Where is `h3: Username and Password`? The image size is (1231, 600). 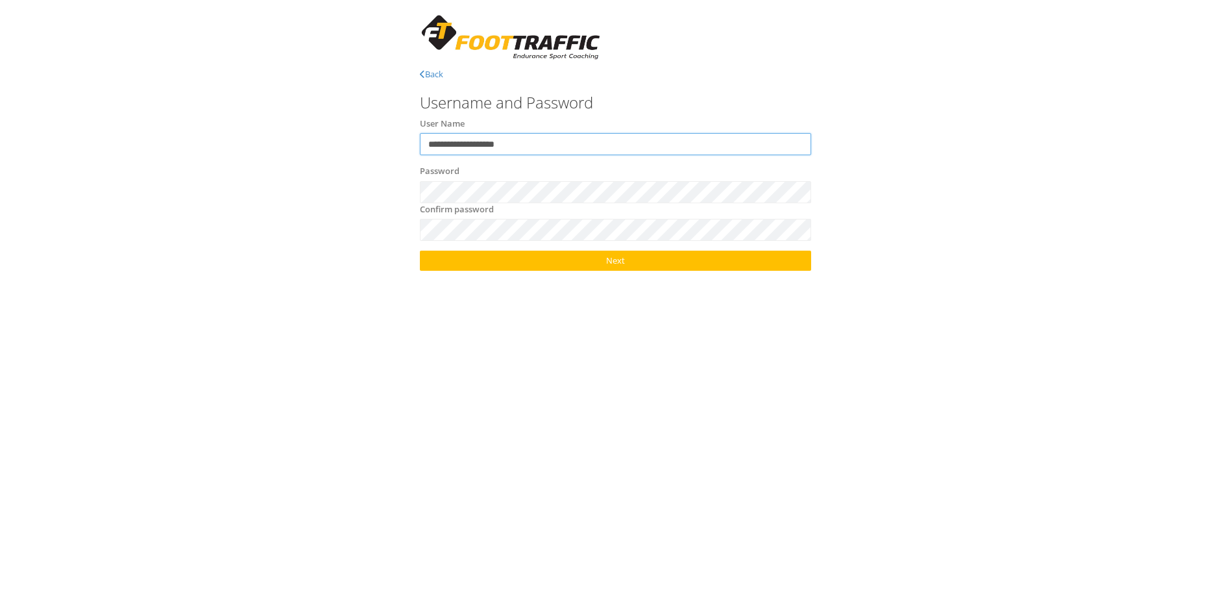 h3: Username and Password is located at coordinates (615, 103).